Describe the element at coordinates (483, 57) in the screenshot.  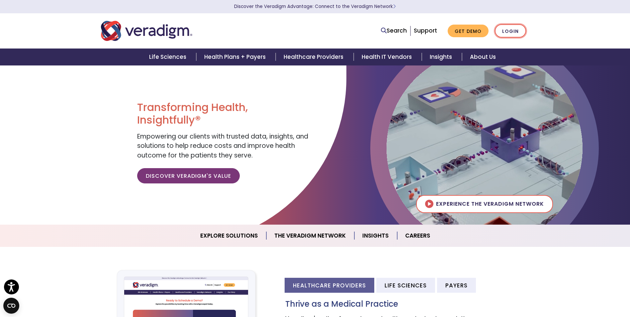
I see `a: About Us` at that location.